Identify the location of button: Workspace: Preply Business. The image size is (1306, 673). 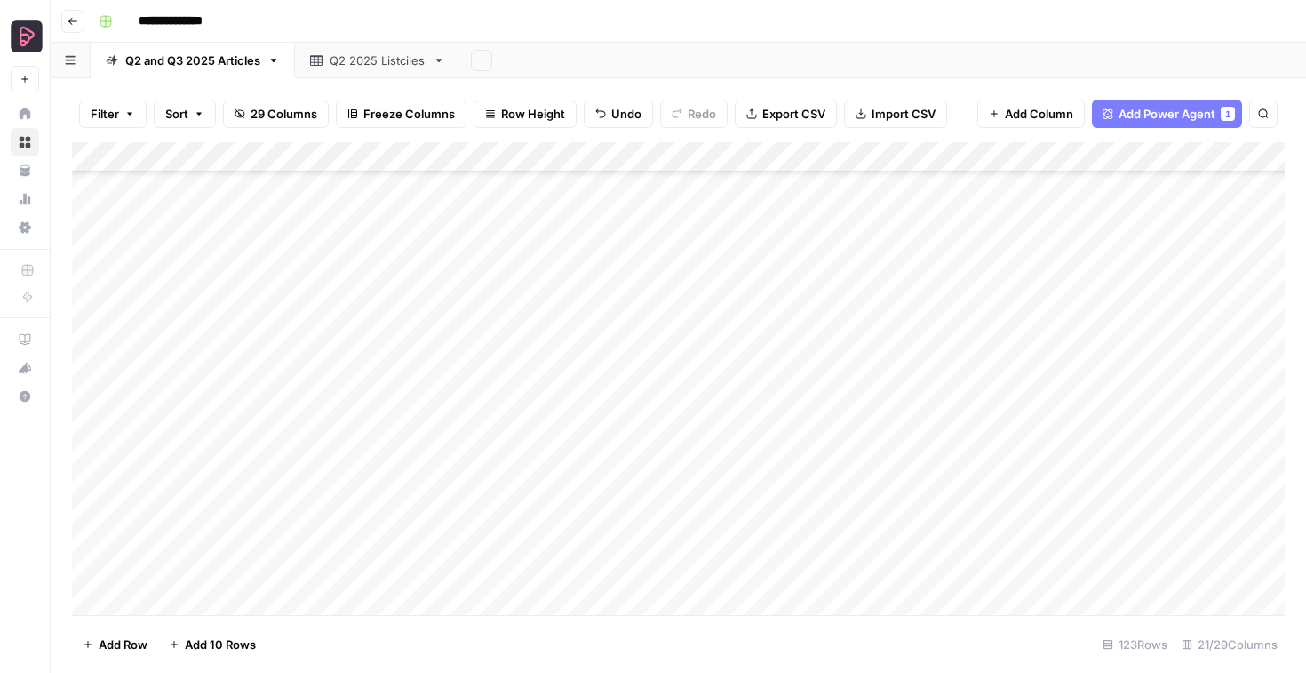
(25, 36).